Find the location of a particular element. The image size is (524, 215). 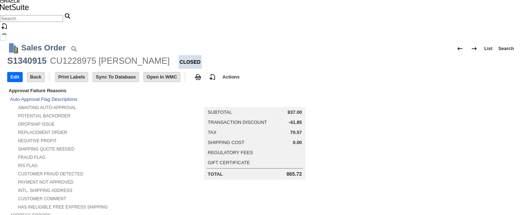

a: Negative Profit is located at coordinates (37, 141).